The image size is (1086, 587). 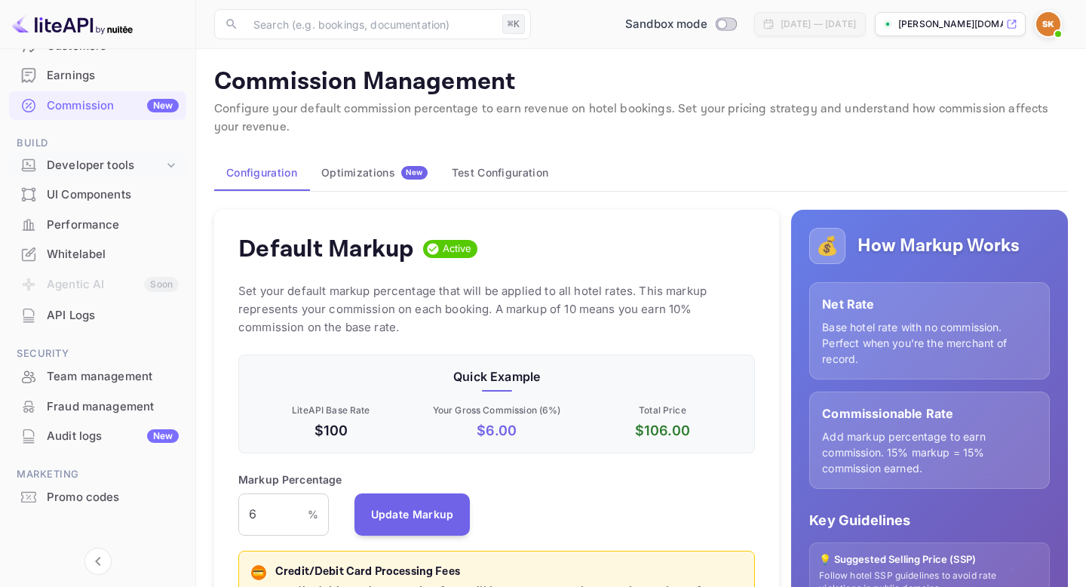 What do you see at coordinates (326, 249) in the screenshot?
I see `h4: Default Markup` at bounding box center [326, 249].